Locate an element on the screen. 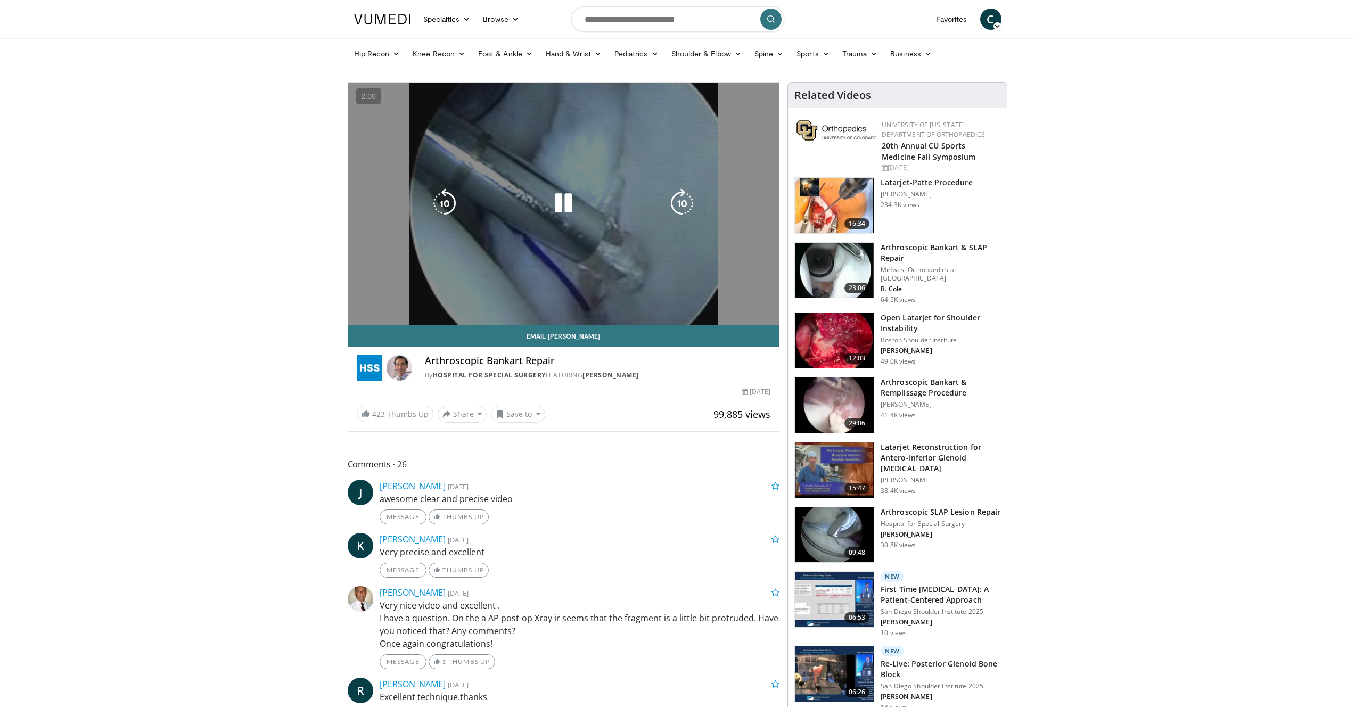  video-js: Video Player is located at coordinates (564, 204).